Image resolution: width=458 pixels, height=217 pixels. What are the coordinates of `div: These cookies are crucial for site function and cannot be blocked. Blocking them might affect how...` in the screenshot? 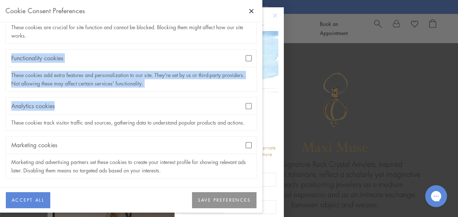 It's located at (131, 31).